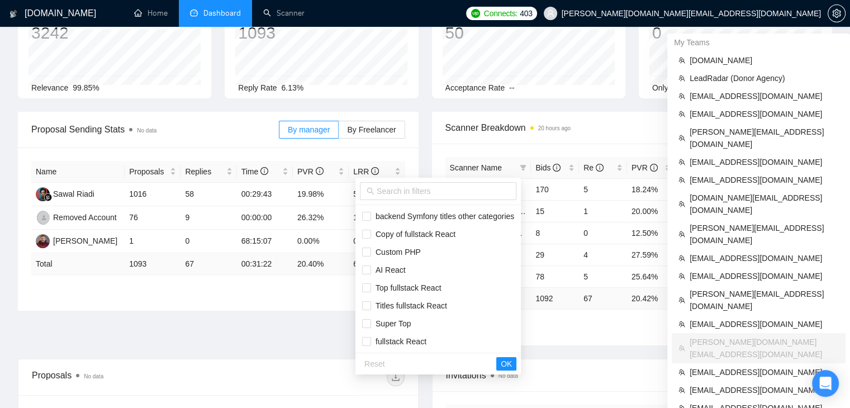 Image resolution: width=850 pixels, height=408 pixels. What do you see at coordinates (651, 232) in the screenshot?
I see `td: 12.50%` at bounding box center [651, 232].